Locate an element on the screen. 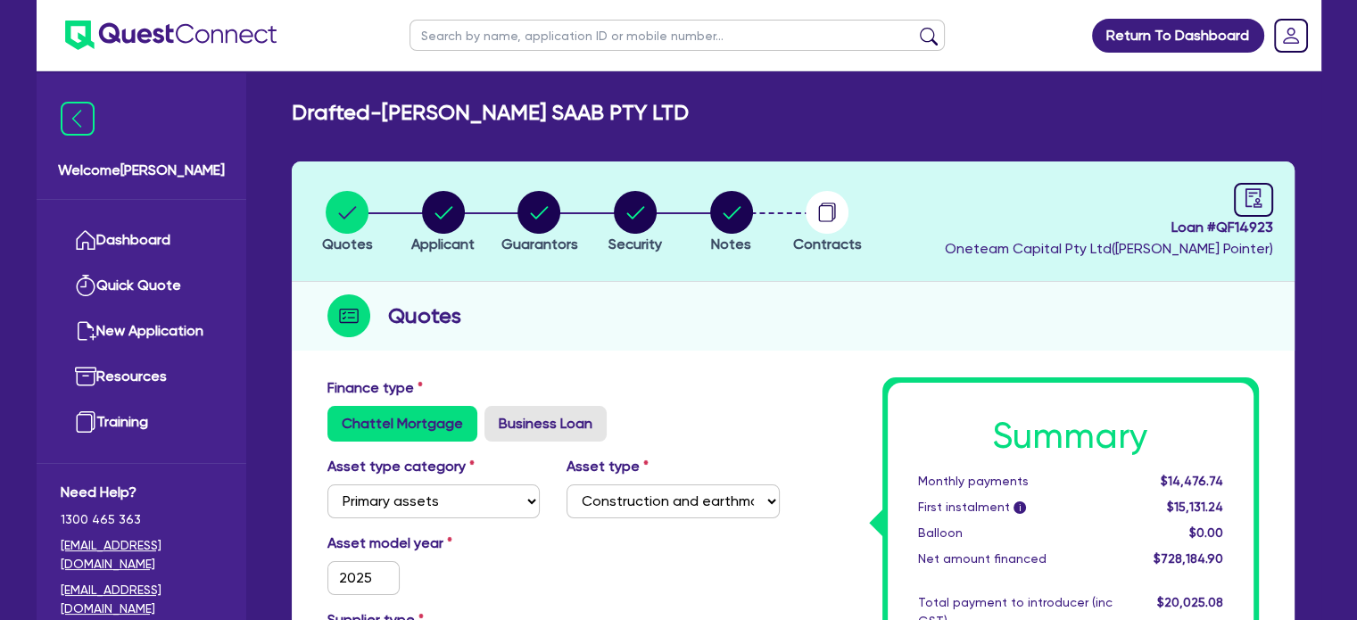 The width and height of the screenshot is (1357, 620). img: icon-menu-close is located at coordinates (78, 119).